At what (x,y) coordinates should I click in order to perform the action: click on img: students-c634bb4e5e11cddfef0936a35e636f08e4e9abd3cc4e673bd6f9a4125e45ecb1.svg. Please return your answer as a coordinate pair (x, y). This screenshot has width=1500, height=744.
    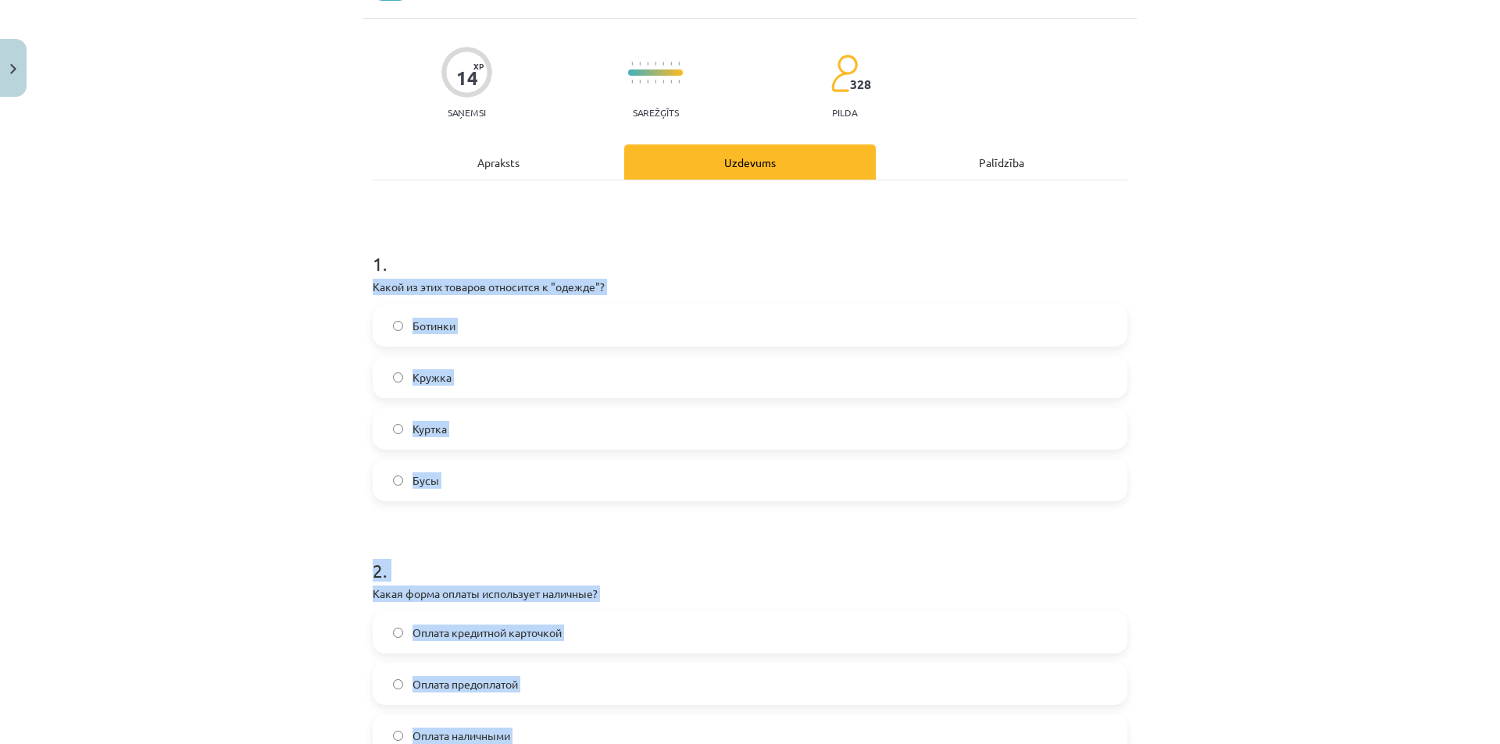
    Looking at the image, I should click on (844, 73).